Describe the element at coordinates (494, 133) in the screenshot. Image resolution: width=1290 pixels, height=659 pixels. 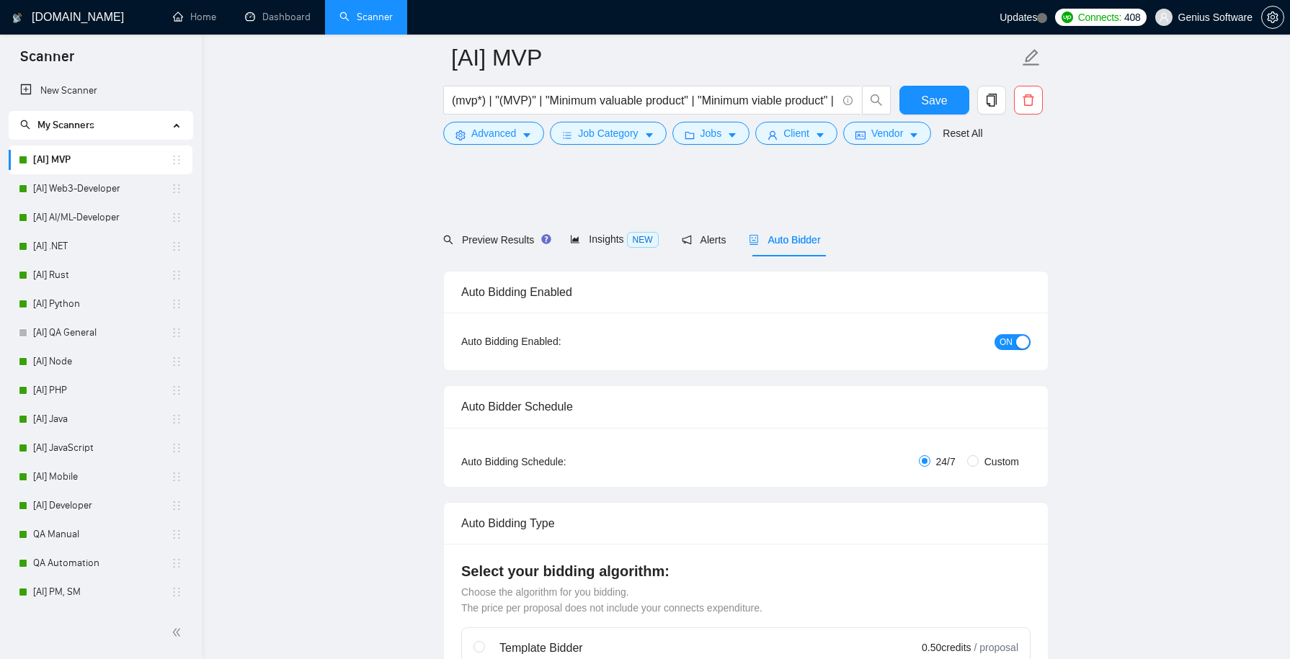
I see `button: settingAdvancedcaret-down` at that location.